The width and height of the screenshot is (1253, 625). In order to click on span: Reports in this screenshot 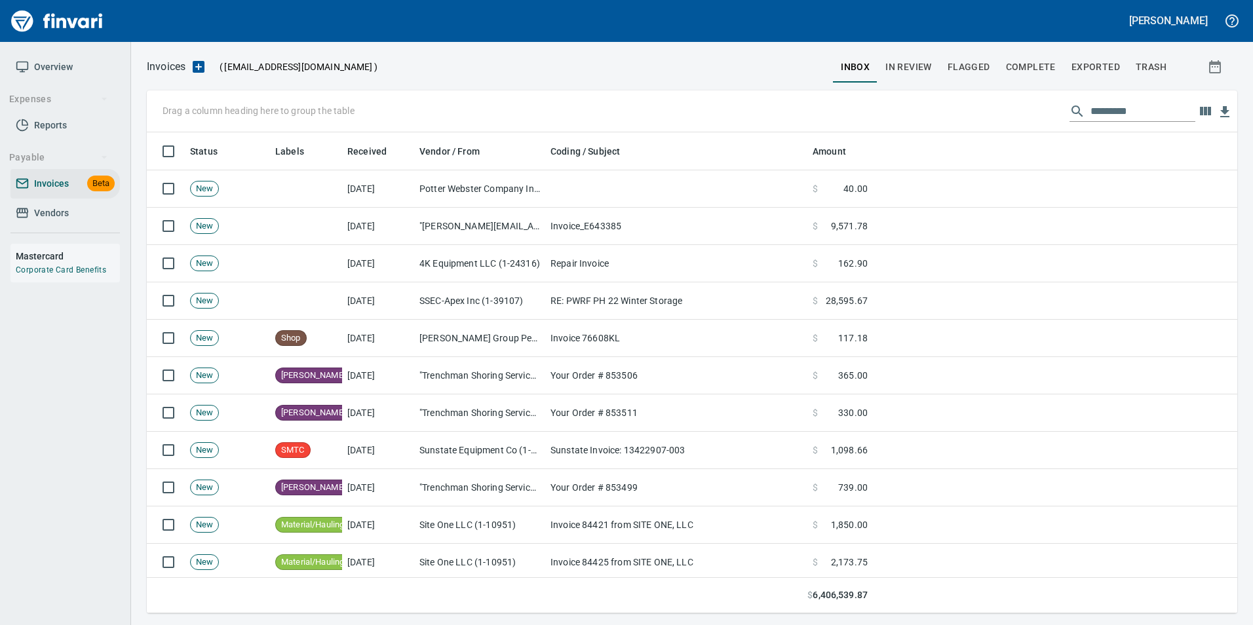, I will do `click(50, 125)`.